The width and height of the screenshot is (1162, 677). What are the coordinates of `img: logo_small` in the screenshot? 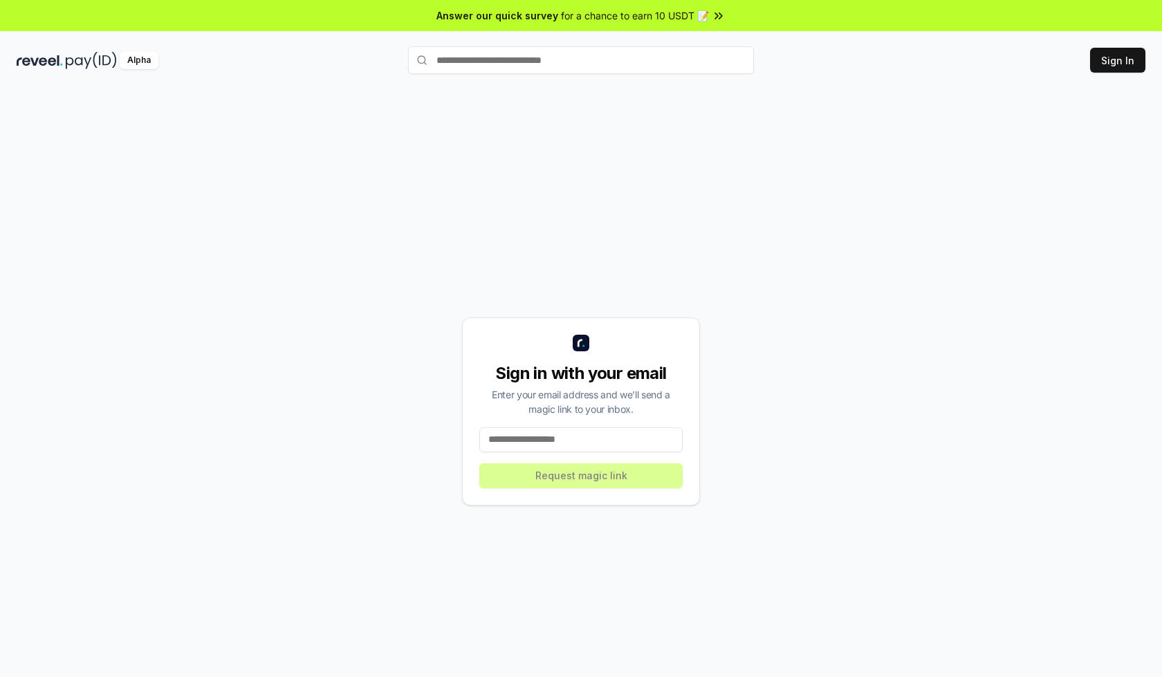 It's located at (581, 343).